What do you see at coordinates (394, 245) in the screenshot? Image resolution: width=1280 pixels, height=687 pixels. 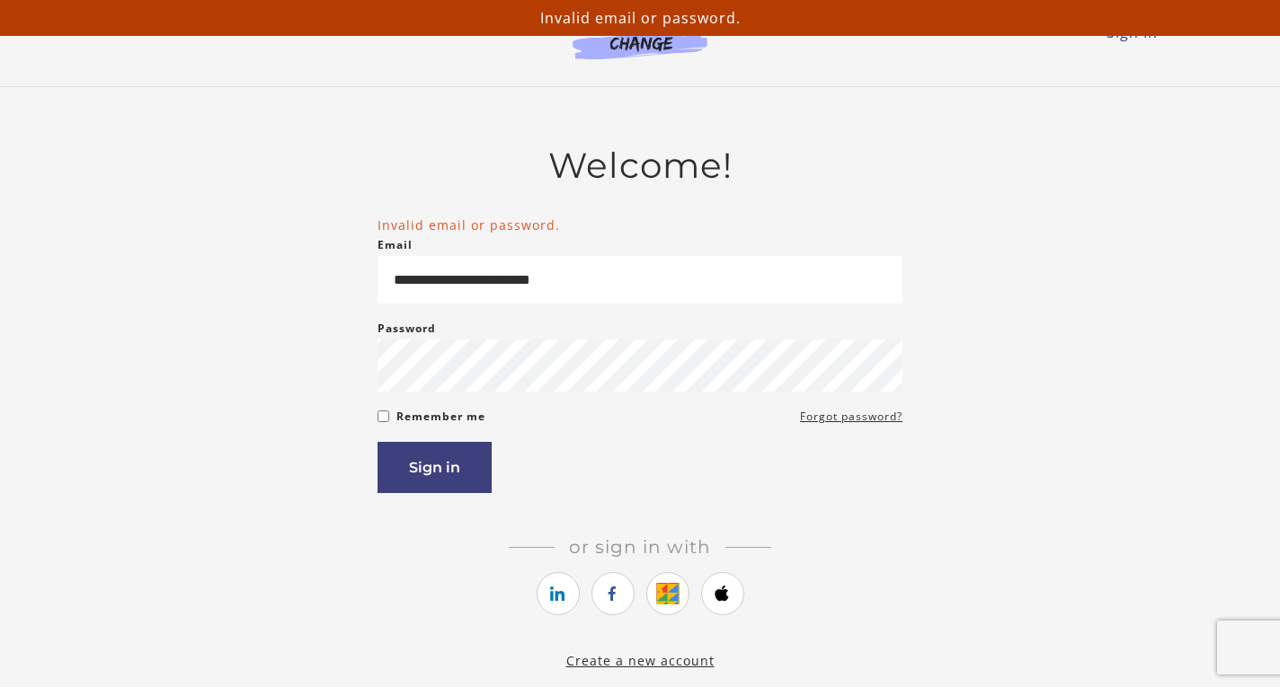 I see `label: Email` at bounding box center [394, 245].